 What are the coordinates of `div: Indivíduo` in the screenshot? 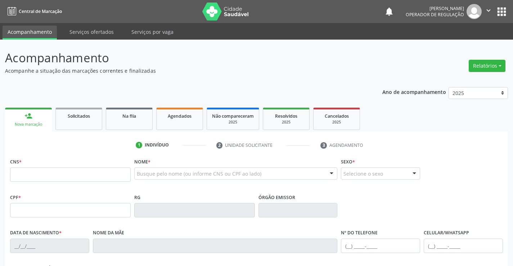 It's located at (157, 145).